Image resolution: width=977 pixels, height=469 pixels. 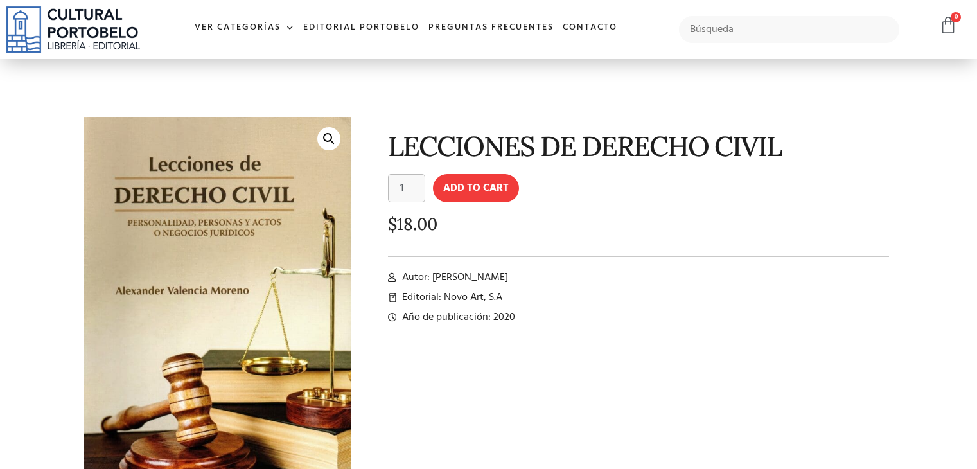 What do you see at coordinates (956, 17) in the screenshot?
I see `span: 0` at bounding box center [956, 17].